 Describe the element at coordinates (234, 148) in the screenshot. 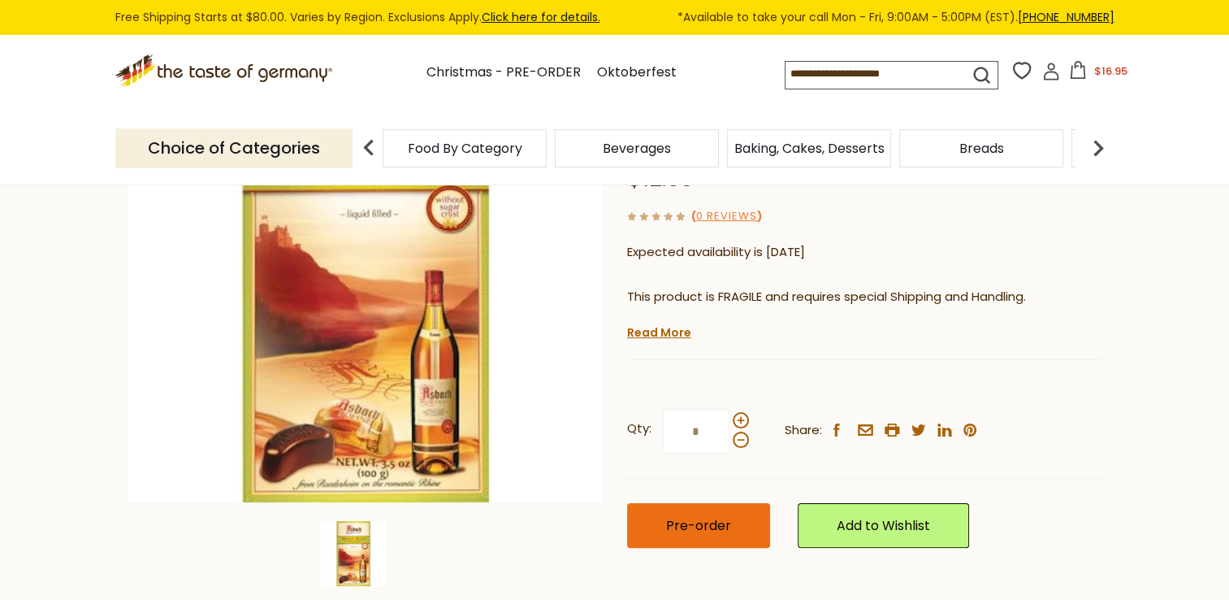

I see `p: Choice of Categories` at that location.